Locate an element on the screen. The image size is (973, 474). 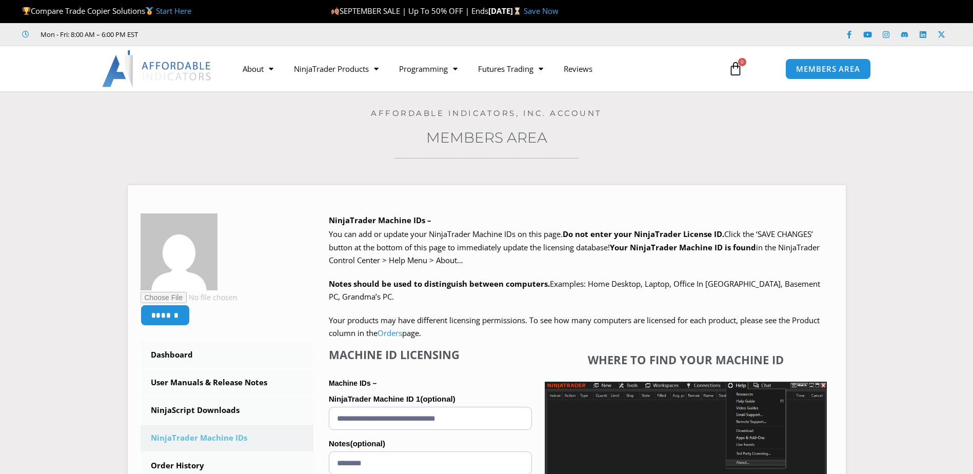
span: Your products may have different licensing permissions. To see how many computers are licensed fo... is located at coordinates (574, 327).